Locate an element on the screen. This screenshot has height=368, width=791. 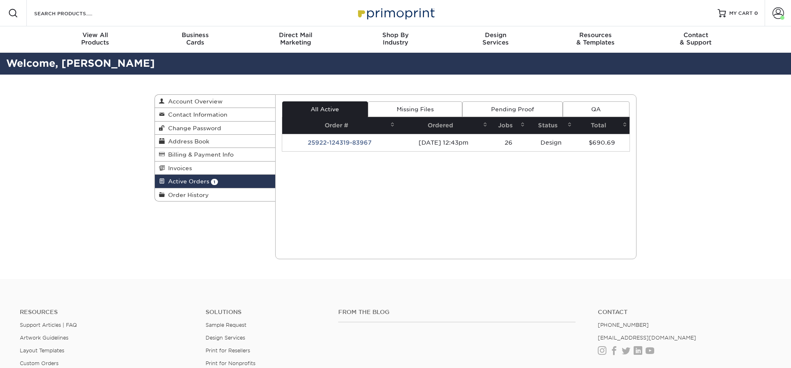
span: Shop By is located at coordinates (395, 35).